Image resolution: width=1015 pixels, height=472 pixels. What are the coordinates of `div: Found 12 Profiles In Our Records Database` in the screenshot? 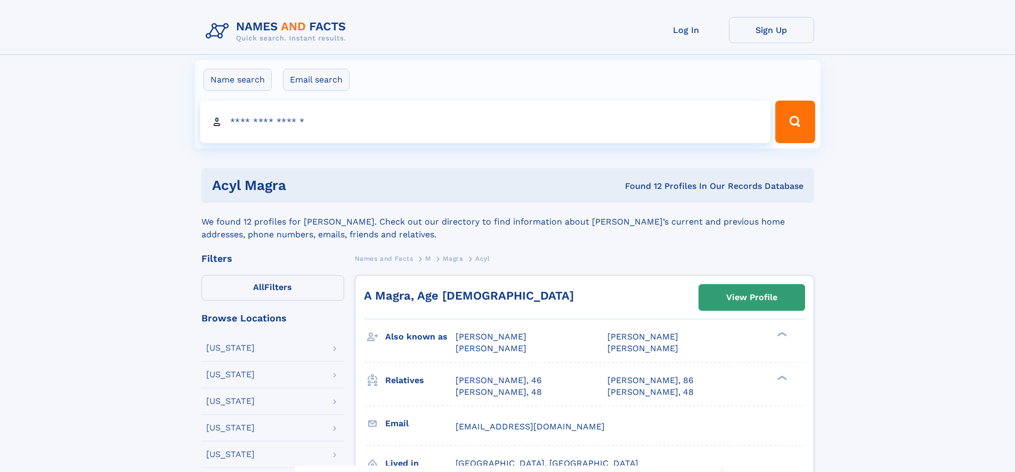 It's located at (629, 186).